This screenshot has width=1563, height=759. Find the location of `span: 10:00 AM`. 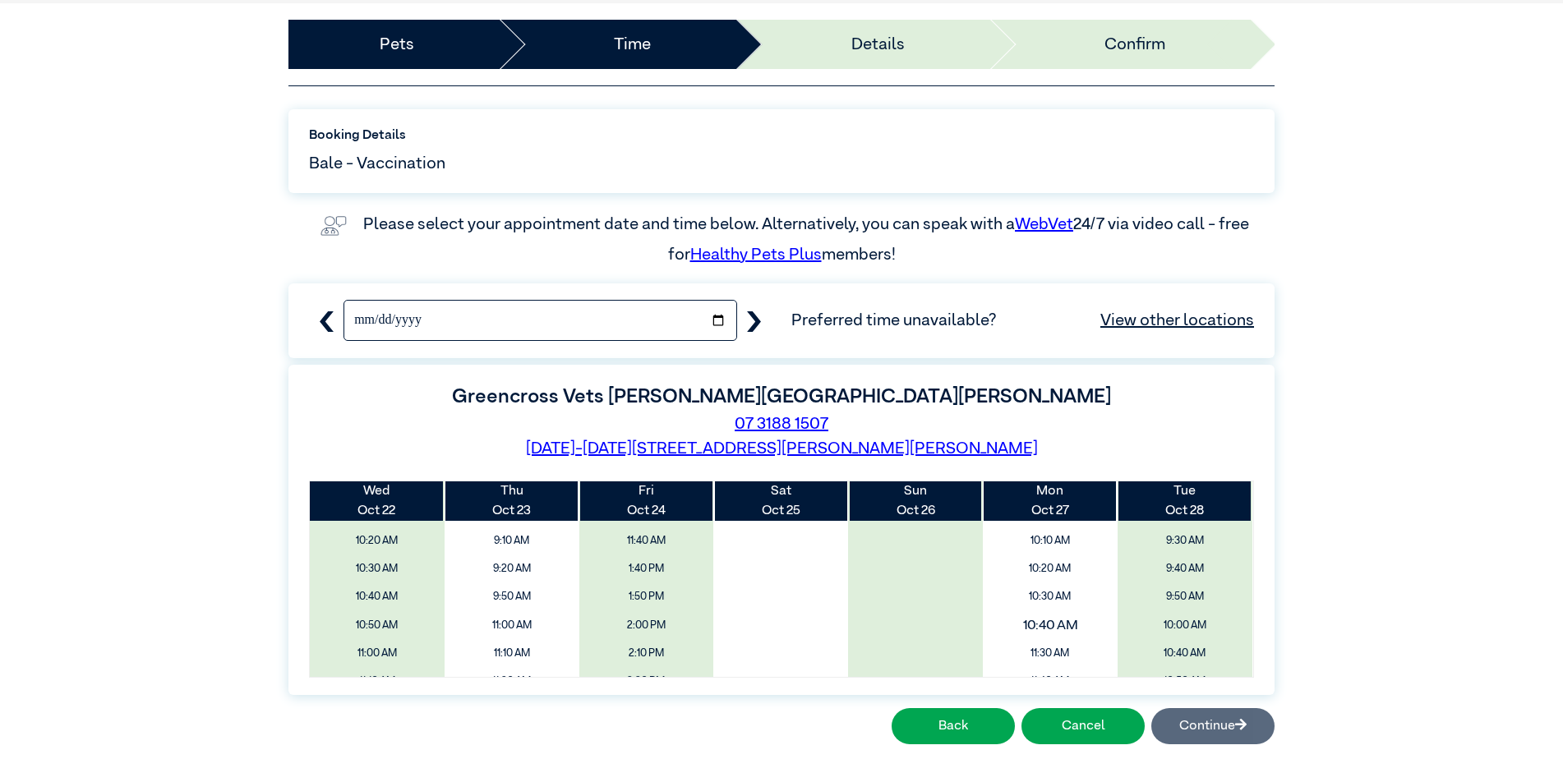

span: 10:00 AM is located at coordinates (1185, 625).